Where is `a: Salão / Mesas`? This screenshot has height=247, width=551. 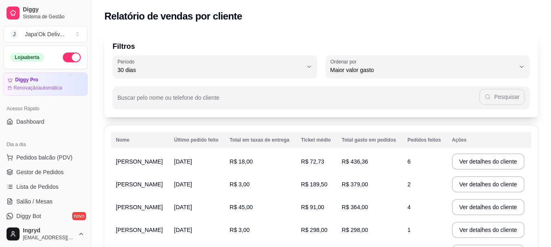
a: Salão / Mesas is located at coordinates (45, 202).